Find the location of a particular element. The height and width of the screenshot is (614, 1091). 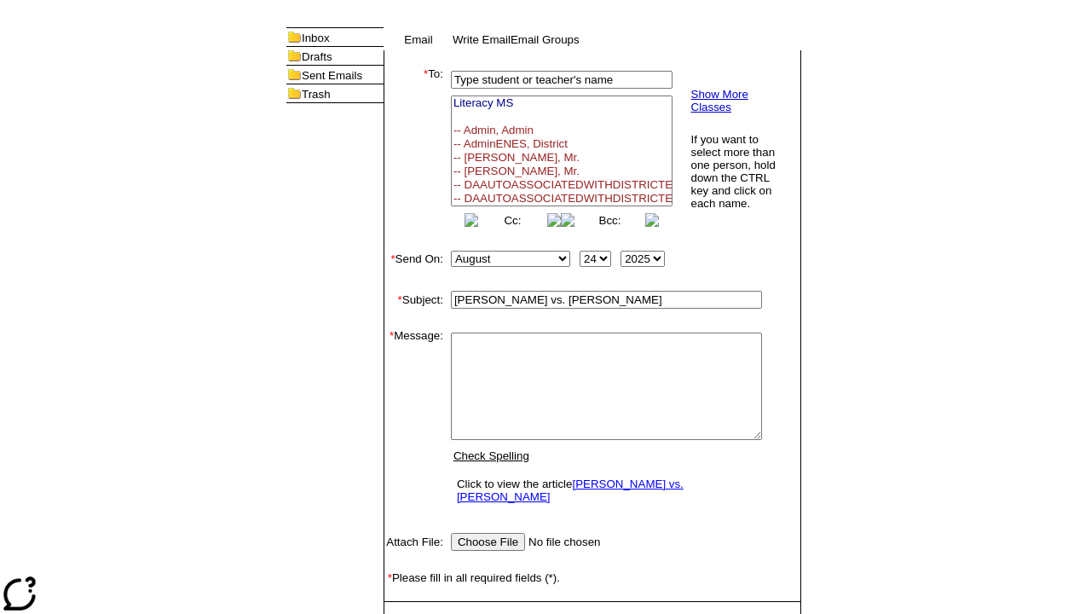

a: Check Spelling is located at coordinates (491, 455).